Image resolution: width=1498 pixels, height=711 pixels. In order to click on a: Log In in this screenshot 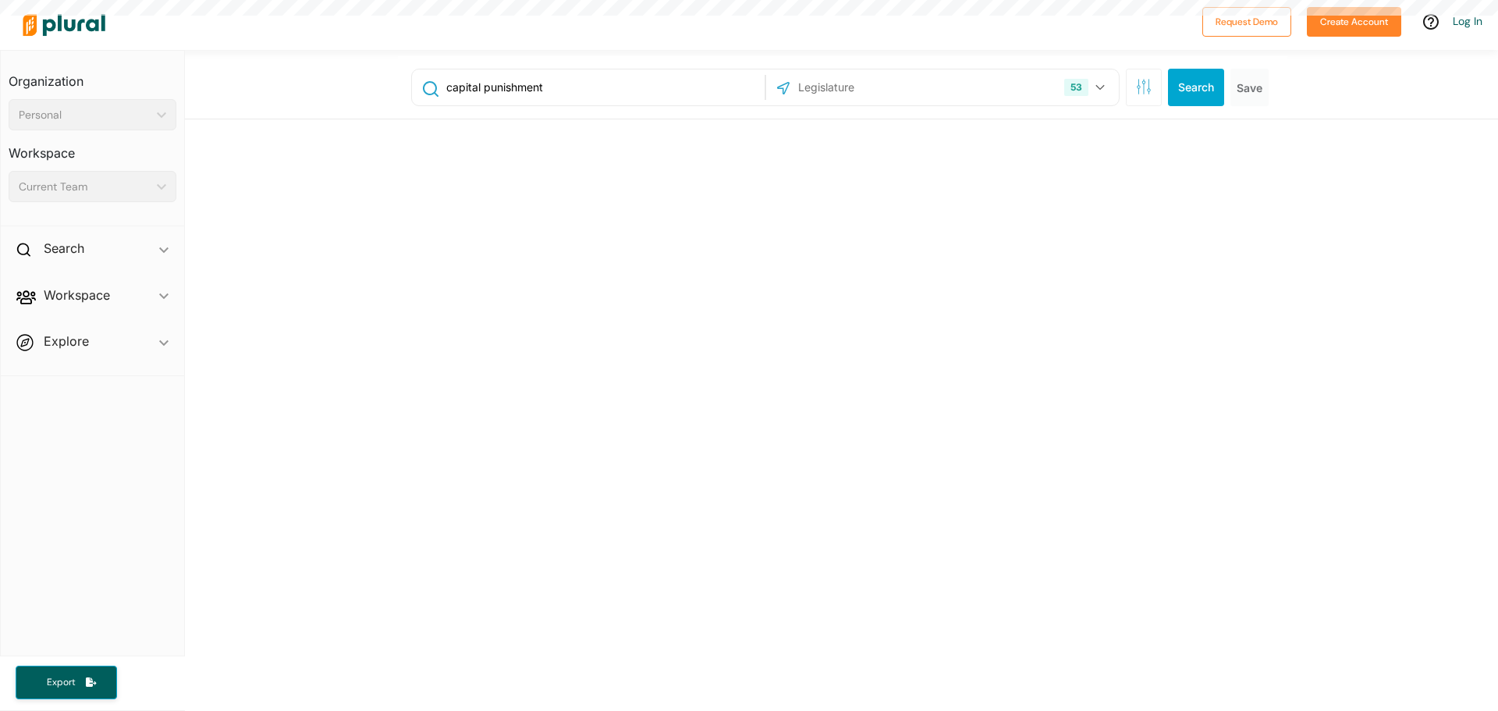, I will do `click(1468, 21)`.